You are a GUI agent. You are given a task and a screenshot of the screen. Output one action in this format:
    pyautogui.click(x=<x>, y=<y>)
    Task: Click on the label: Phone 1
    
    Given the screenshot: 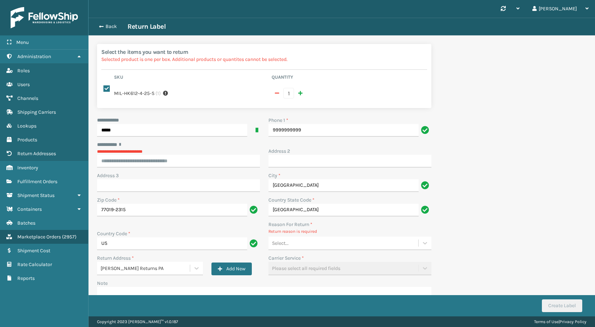 What is the action you would take?
    pyautogui.click(x=278, y=120)
    